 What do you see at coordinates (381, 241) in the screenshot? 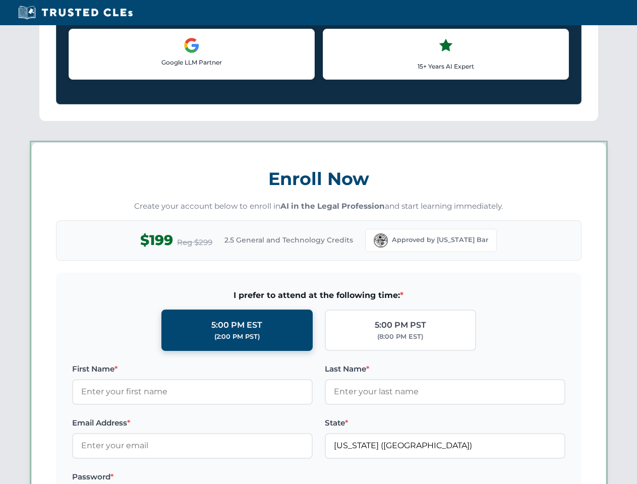
I see `img: Florida Bar` at bounding box center [381, 241].